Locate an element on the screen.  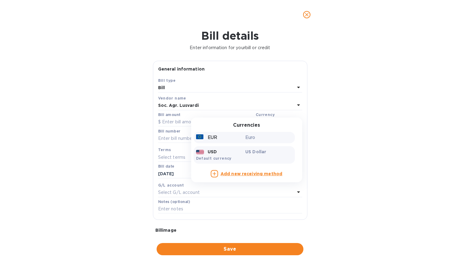
b: Bill type is located at coordinates (167, 80).